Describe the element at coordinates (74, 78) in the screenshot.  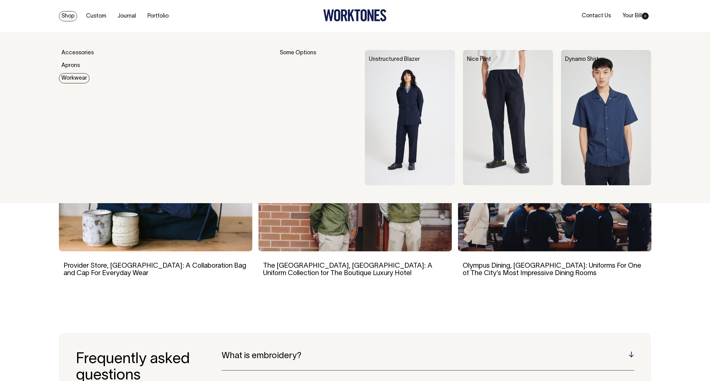
I see `a: Workwear` at that location.